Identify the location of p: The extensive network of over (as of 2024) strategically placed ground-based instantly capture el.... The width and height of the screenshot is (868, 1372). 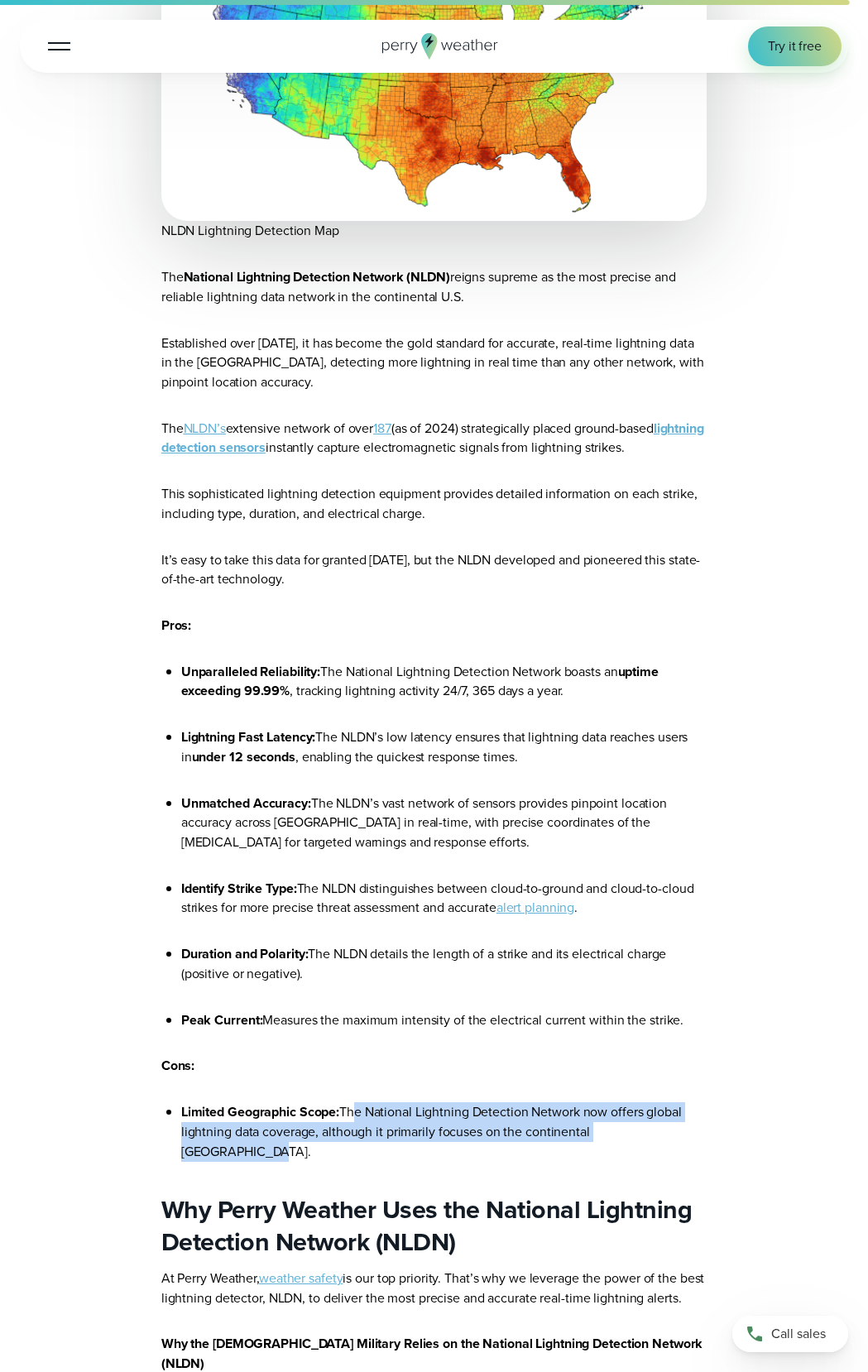
(434, 438).